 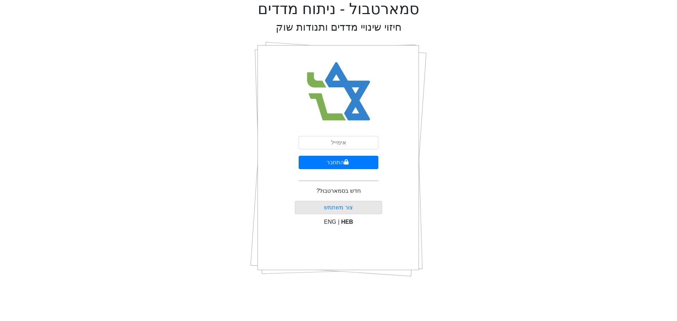 What do you see at coordinates (339, 208) in the screenshot?
I see `button: צור משתמש` at bounding box center [339, 208].